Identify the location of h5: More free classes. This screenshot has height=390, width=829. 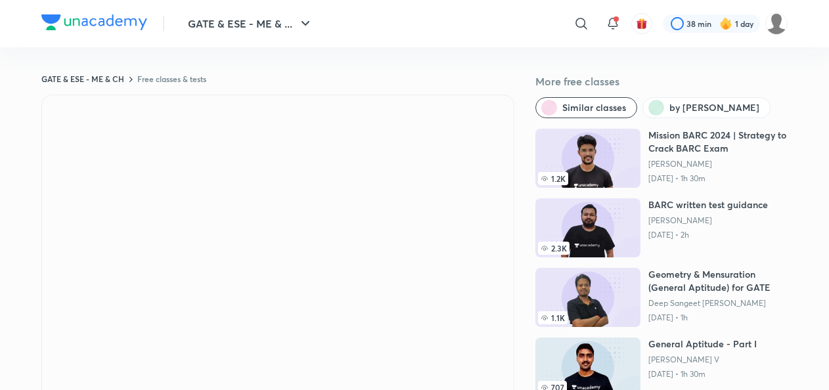
(661, 81).